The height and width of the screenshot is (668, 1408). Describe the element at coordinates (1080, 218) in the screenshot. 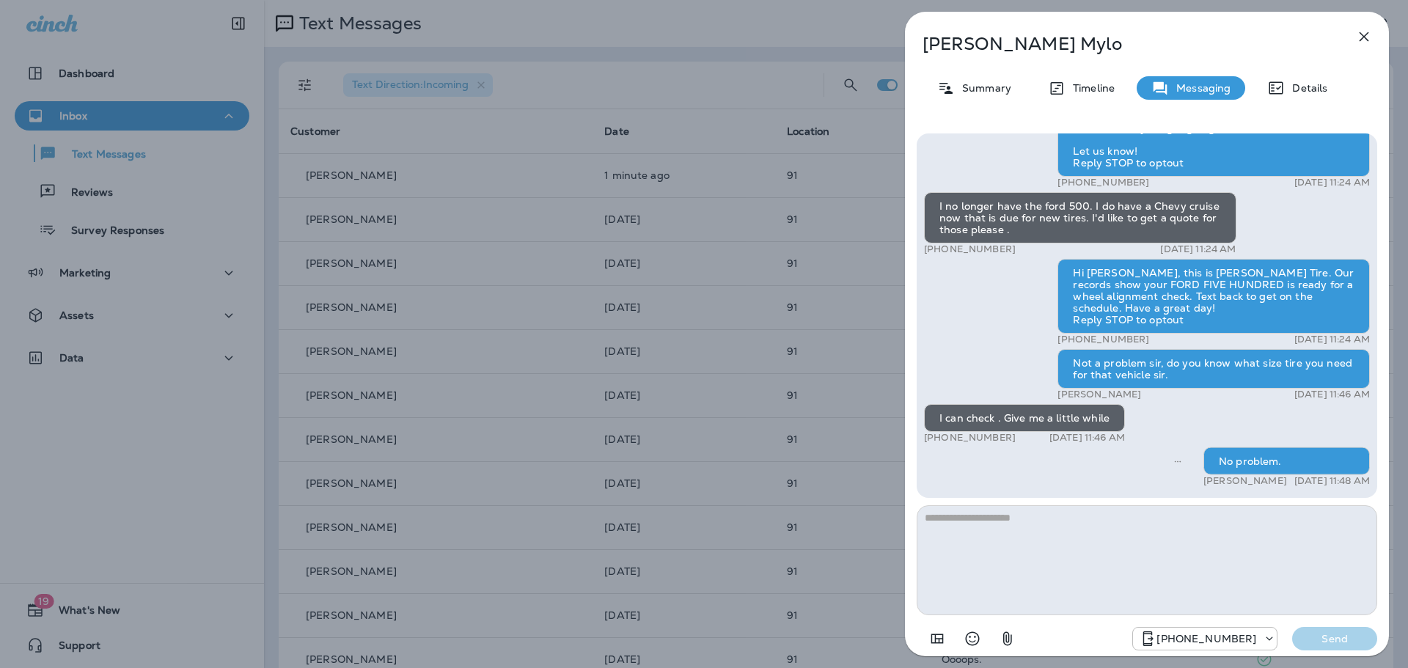

I see `div: I no longer have the ford 500. I do have a Chevy cruise now that is due for new tires. I'd like t...` at that location.